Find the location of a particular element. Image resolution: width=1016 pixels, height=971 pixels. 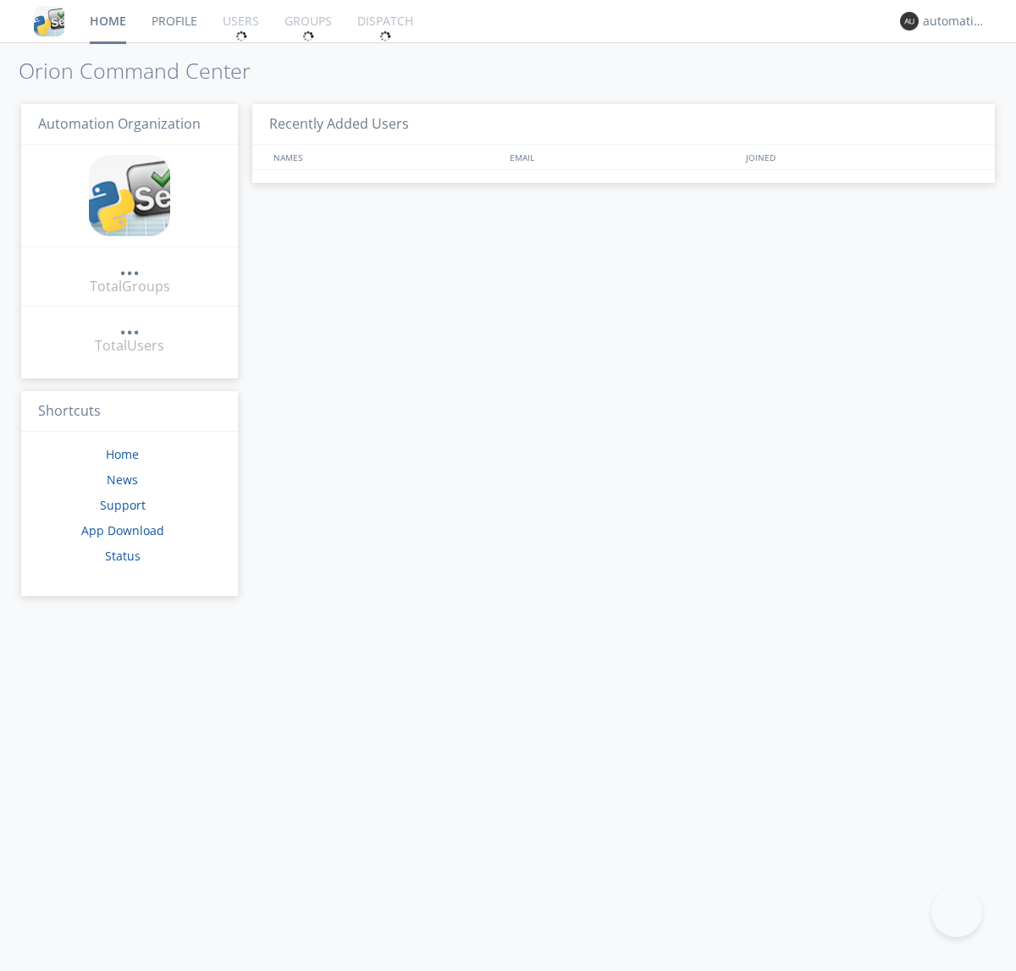

img: 373638.png is located at coordinates (910, 21).